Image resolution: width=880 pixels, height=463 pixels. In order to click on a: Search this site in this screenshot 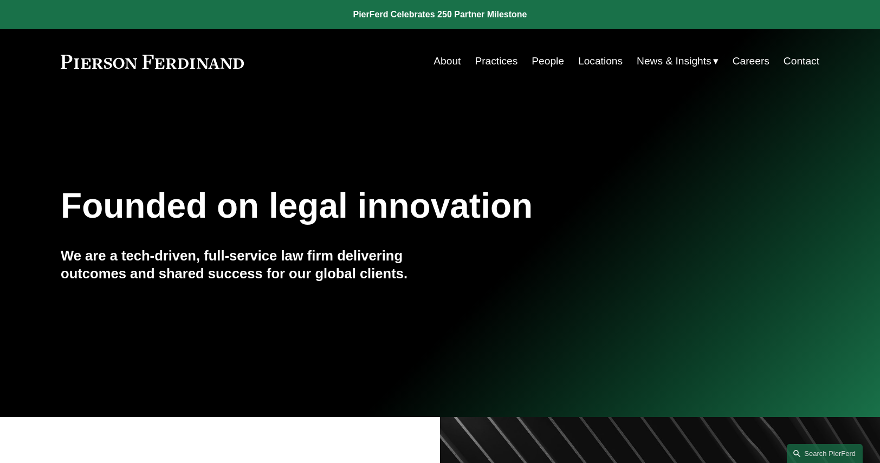, I will do `click(825, 454)`.